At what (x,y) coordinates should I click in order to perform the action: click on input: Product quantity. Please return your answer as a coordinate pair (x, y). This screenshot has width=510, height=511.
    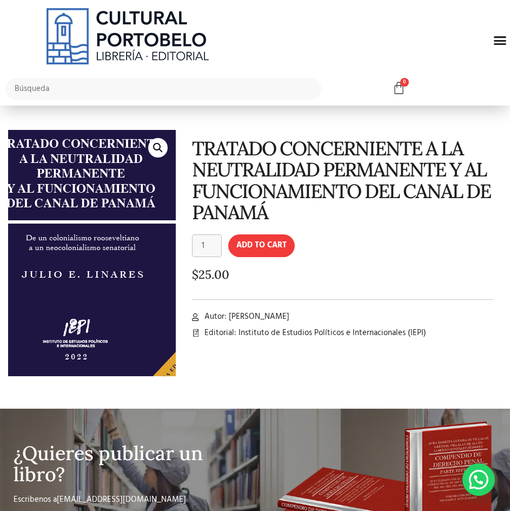
    Looking at the image, I should click on (207, 246).